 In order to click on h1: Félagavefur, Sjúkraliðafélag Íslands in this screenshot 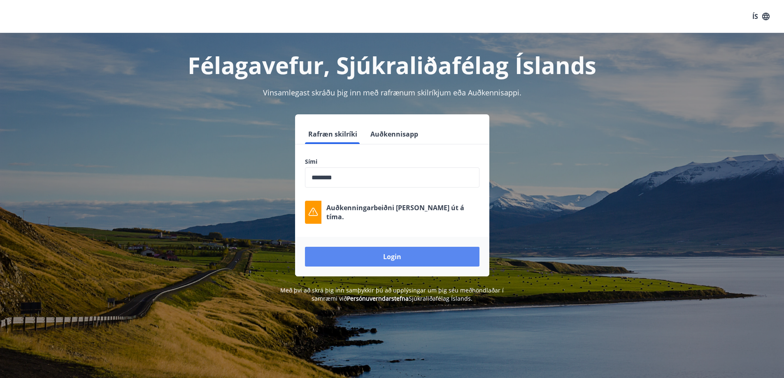, I will do `click(392, 65)`.